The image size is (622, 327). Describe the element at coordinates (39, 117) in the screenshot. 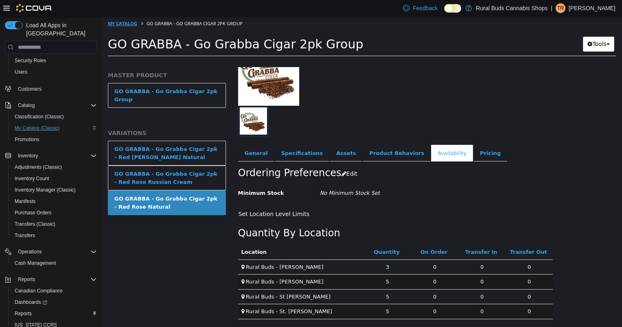

I see `a: Classification (Classic)` at that location.